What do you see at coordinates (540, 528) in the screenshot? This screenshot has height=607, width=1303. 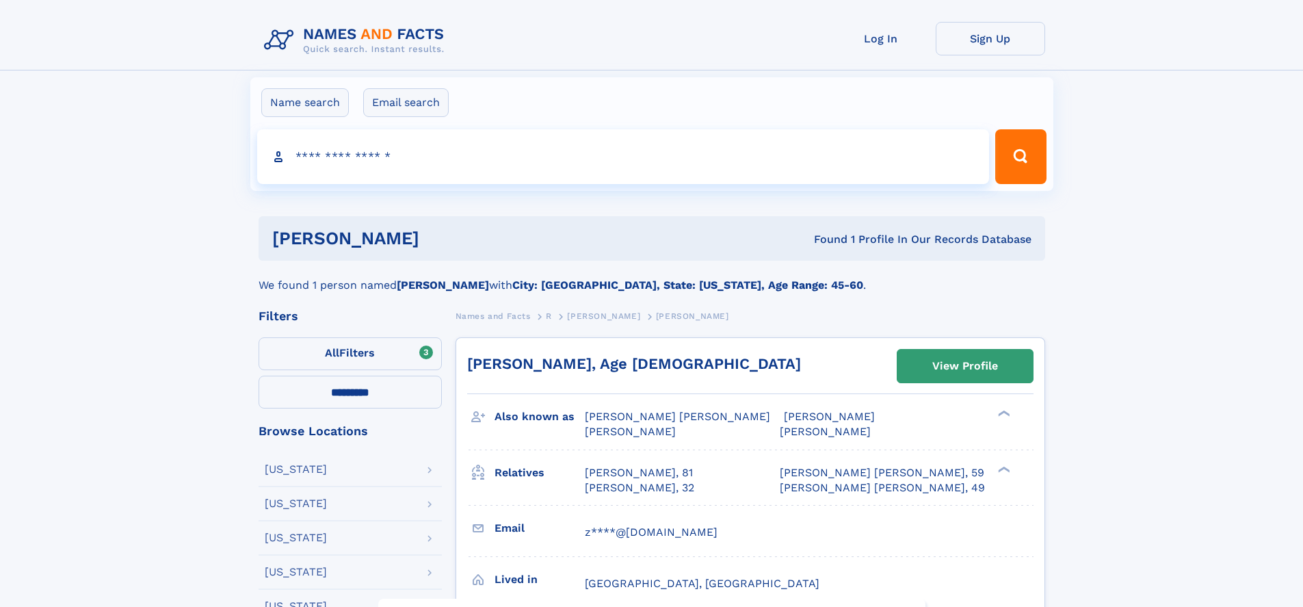 I see `h3: Email` at bounding box center [540, 528].